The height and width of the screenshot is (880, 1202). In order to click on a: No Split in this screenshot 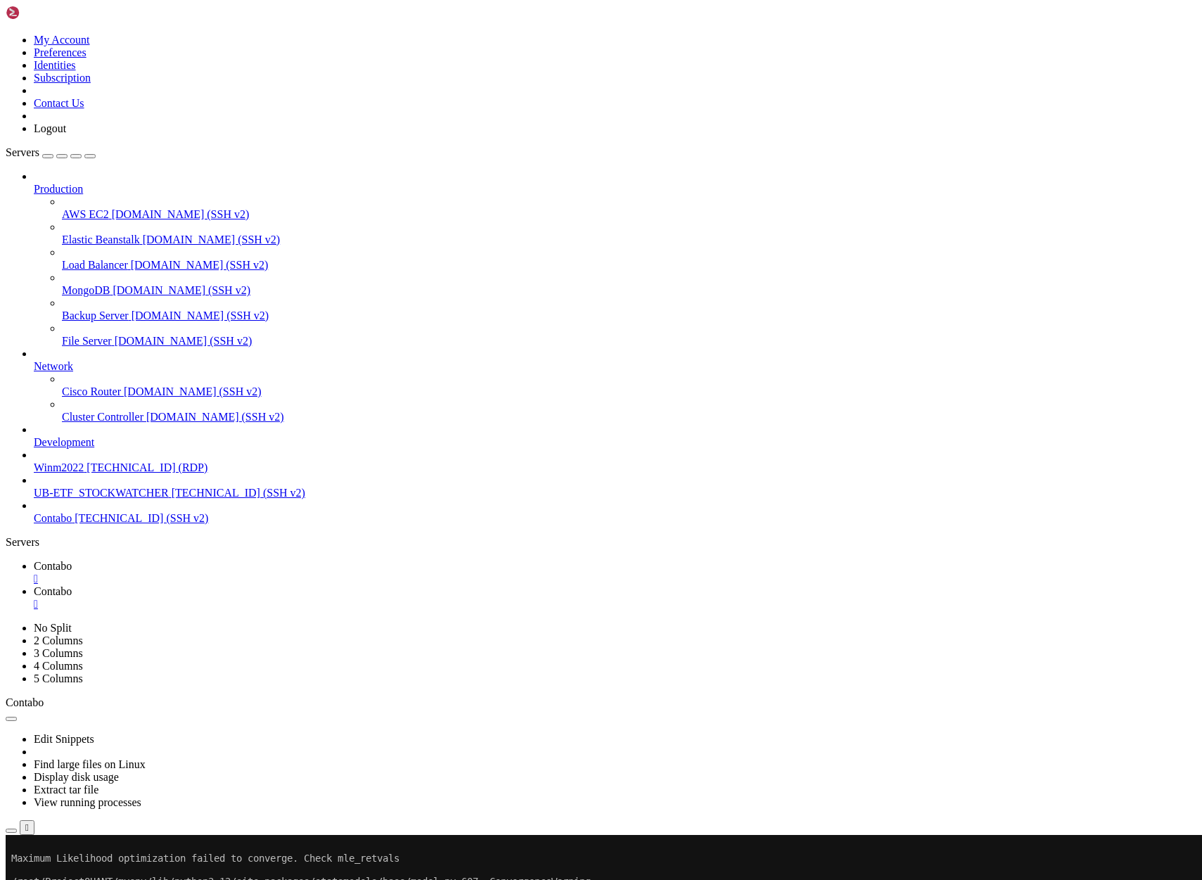, I will do `click(53, 627)`.